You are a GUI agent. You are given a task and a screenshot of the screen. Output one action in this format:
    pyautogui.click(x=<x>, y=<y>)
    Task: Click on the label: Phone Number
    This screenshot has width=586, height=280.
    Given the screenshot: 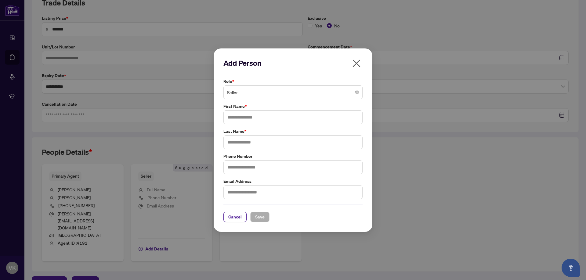 What is the action you would take?
    pyautogui.click(x=293, y=156)
    